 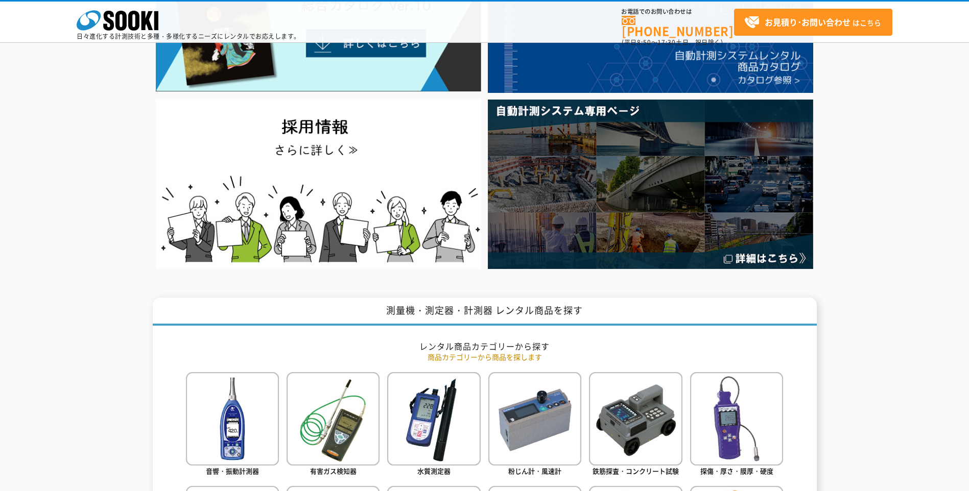 What do you see at coordinates (485, 357) in the screenshot?
I see `p: 商品カテゴリーから商品を探します` at bounding box center [485, 357].